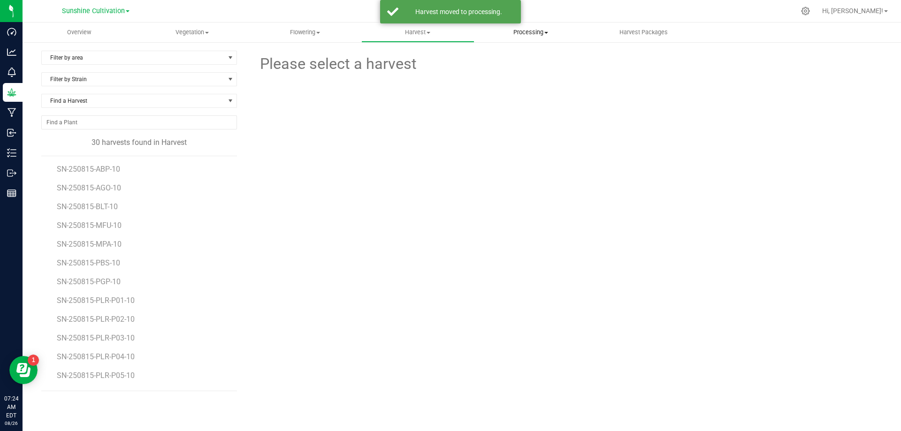  I want to click on span: Find a Harvest, so click(133, 101).